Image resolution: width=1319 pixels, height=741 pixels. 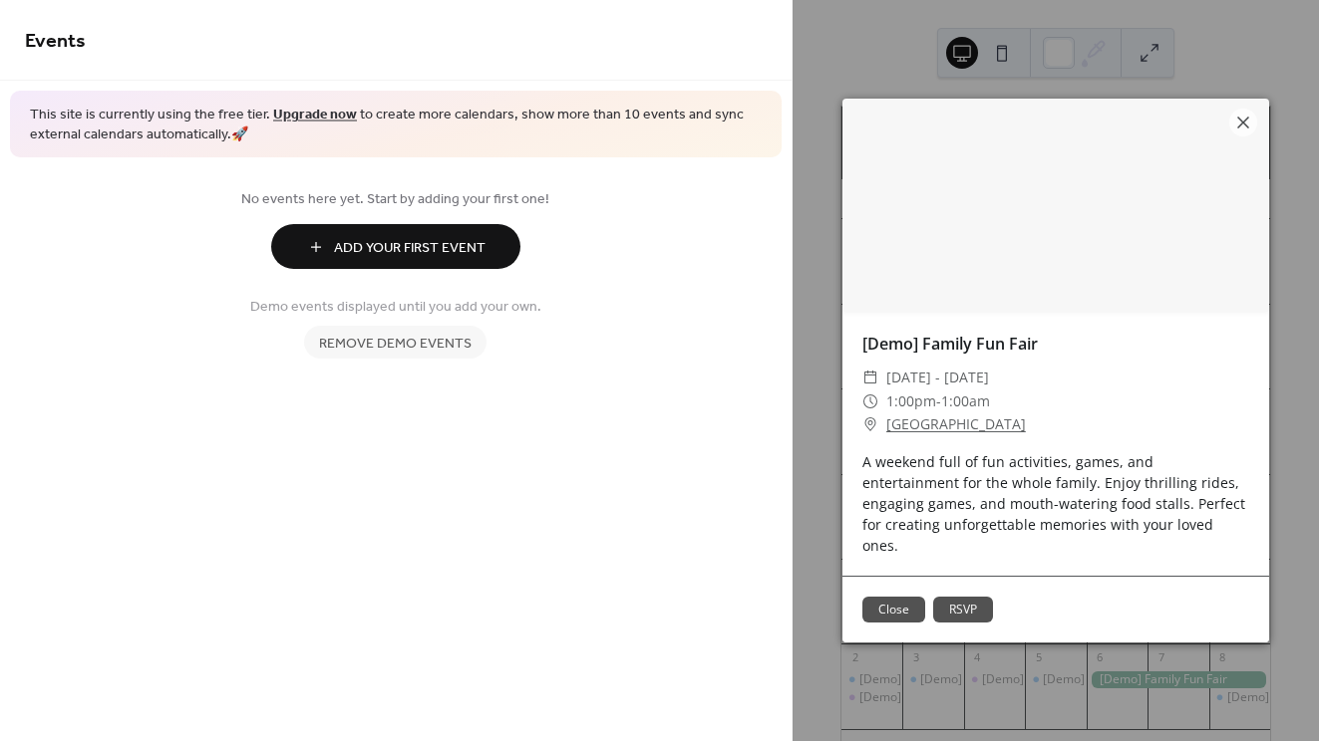 What do you see at coordinates (410, 248) in the screenshot?
I see `span: Add Your First Event` at bounding box center [410, 248].